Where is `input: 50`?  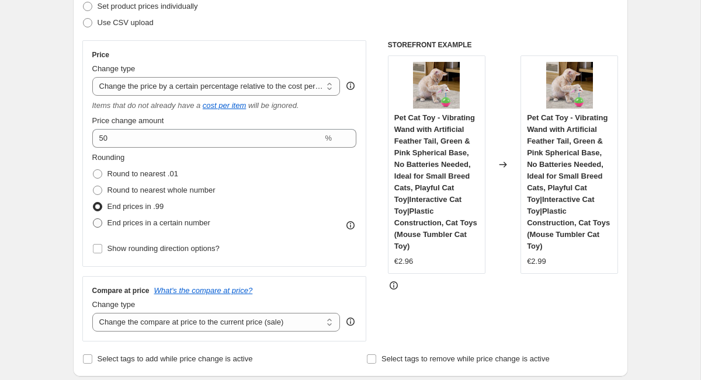 input: 50 is located at coordinates (207, 138).